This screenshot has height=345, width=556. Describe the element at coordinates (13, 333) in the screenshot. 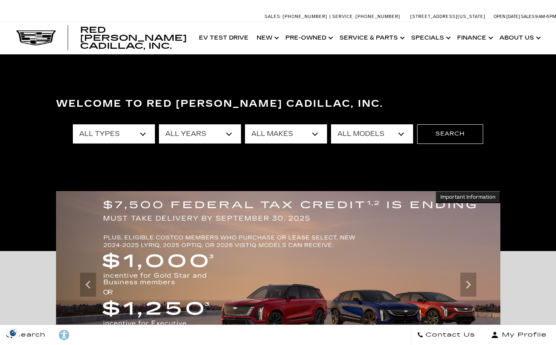

I see `img: Opt-Out Icon` at that location.